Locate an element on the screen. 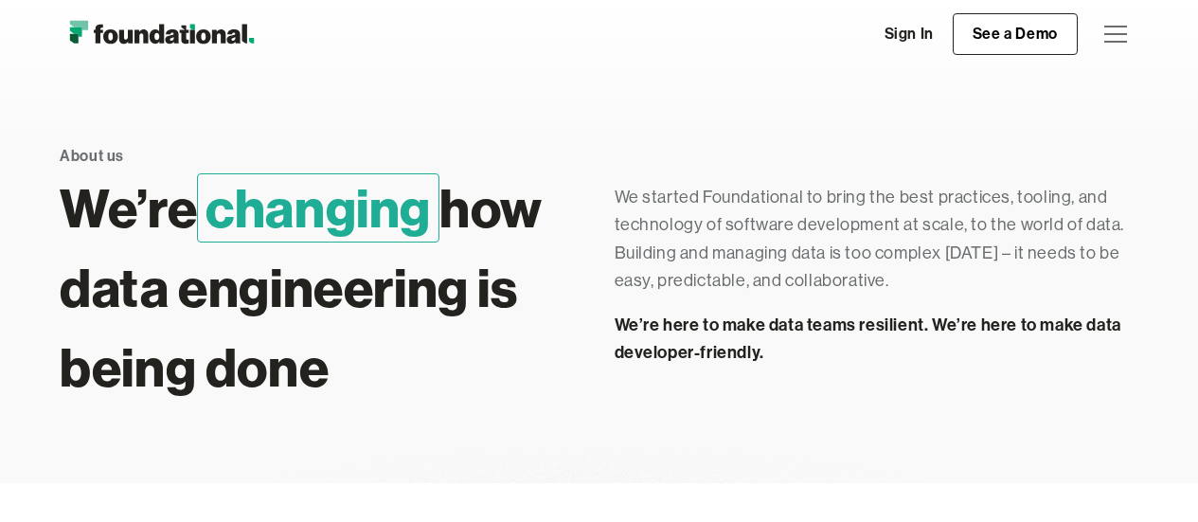 The height and width of the screenshot is (522, 1198). a: See a Demo is located at coordinates (1015, 34).